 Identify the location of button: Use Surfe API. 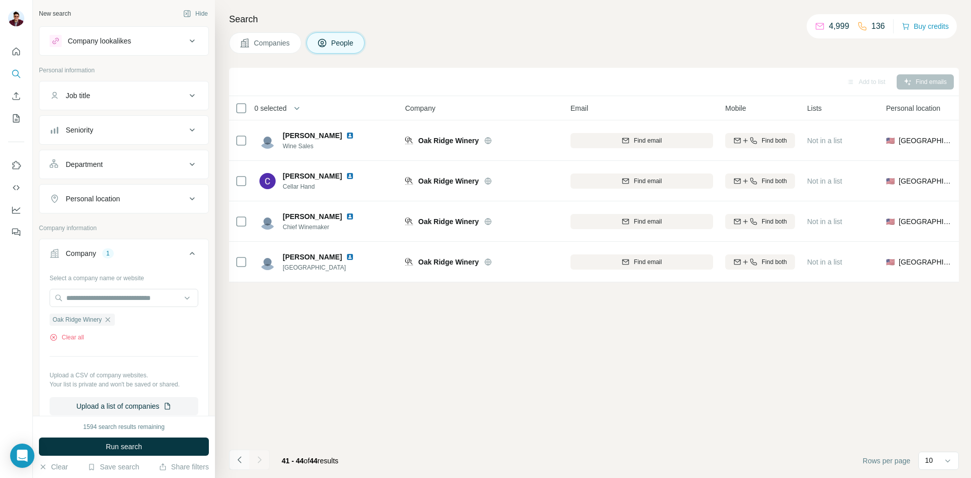
(16, 188).